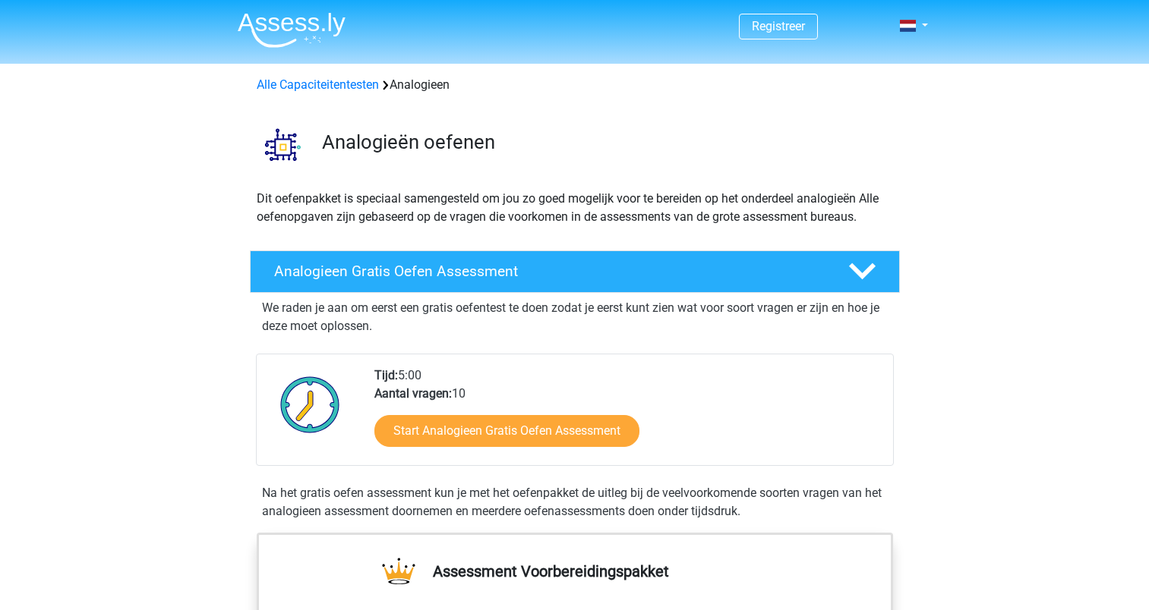 Image resolution: width=1149 pixels, height=610 pixels. What do you see at coordinates (282, 144) in the screenshot?
I see `img: analogieen` at bounding box center [282, 144].